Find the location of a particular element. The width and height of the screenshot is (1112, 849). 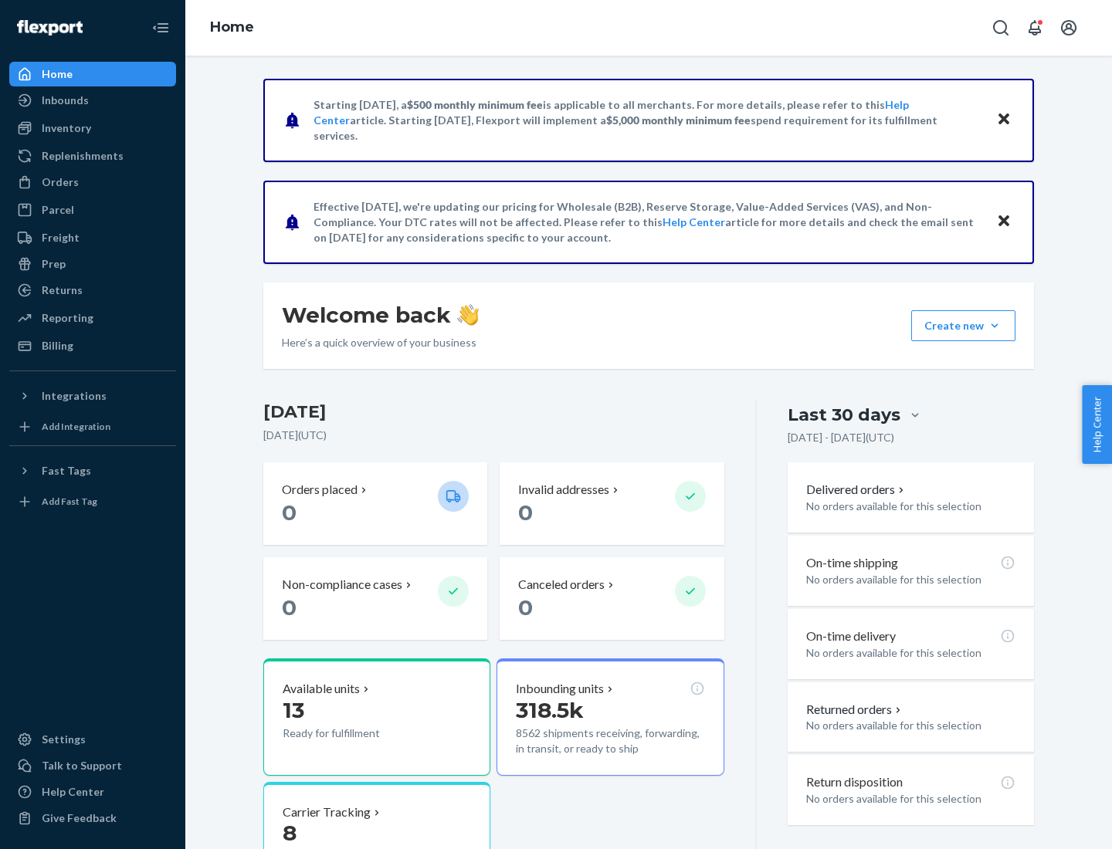

button: Fast Tags is located at coordinates (93, 471).